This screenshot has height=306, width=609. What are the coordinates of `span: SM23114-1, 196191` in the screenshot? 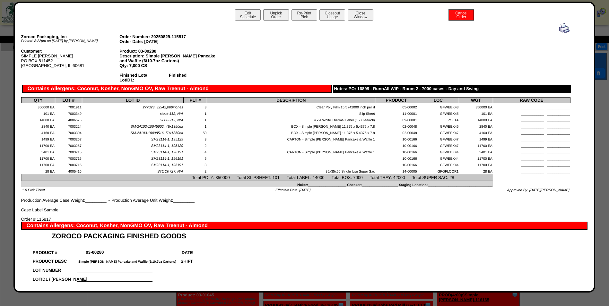 It's located at (167, 152).